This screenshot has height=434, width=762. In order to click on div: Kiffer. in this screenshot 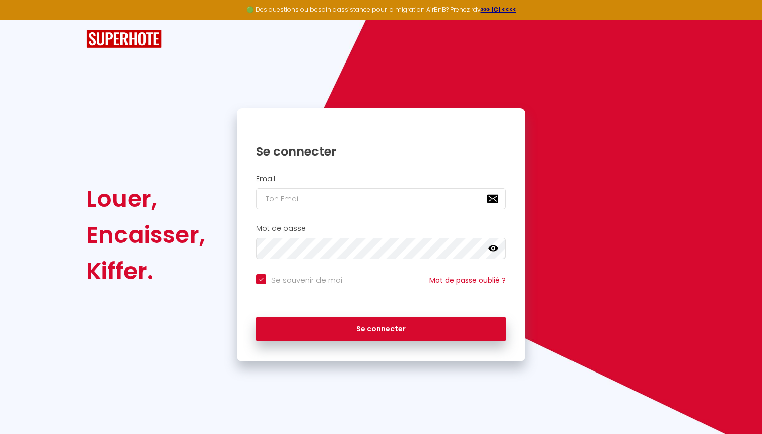, I will do `click(146, 271)`.